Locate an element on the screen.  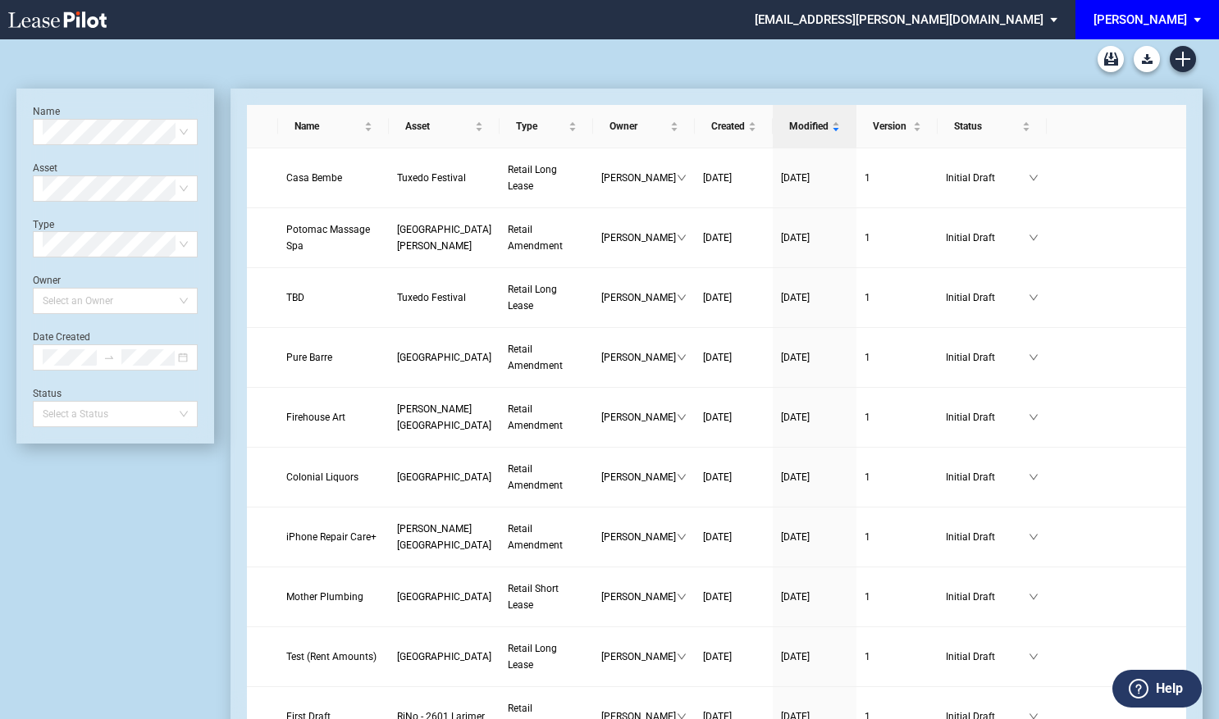
span: Colonial Liquors is located at coordinates (322, 477).